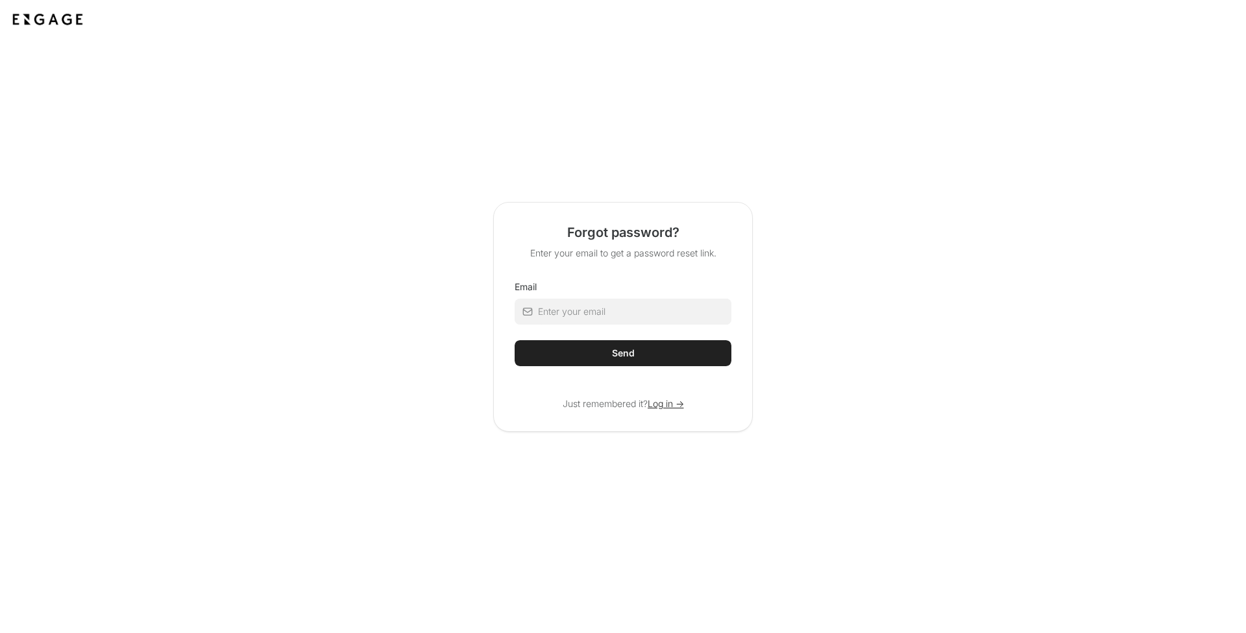 Image resolution: width=1246 pixels, height=633 pixels. I want to click on p: Just remembered it?, so click(623, 404).